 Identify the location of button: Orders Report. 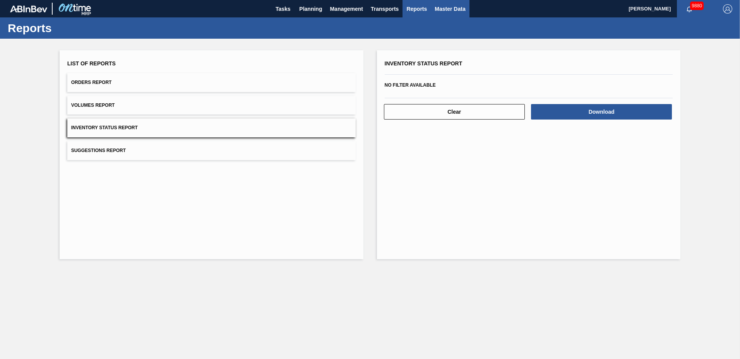
(211, 82).